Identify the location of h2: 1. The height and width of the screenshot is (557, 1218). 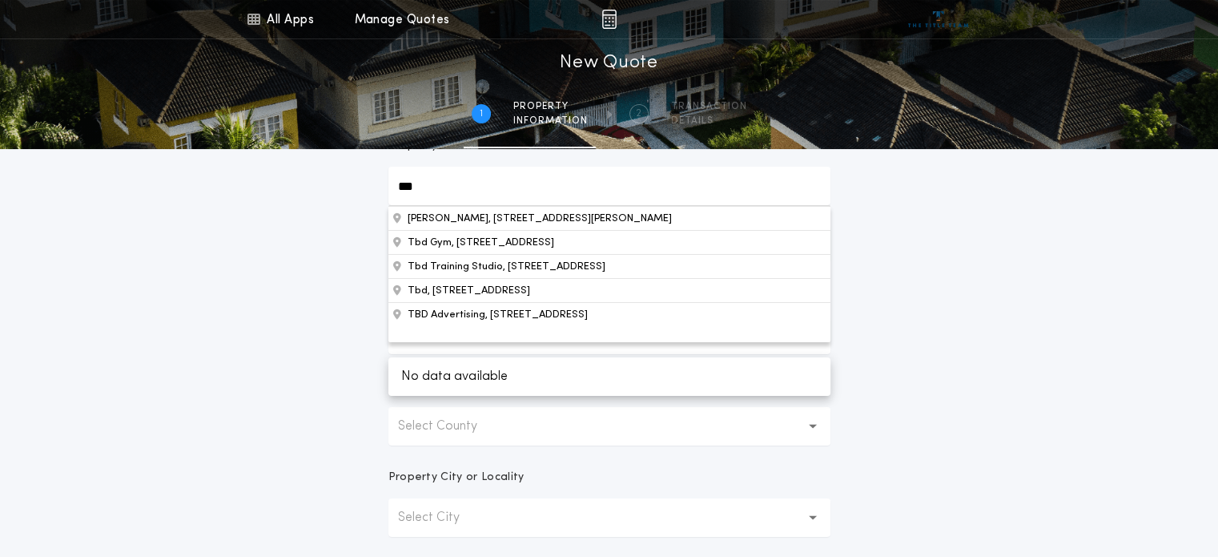
(481, 114).